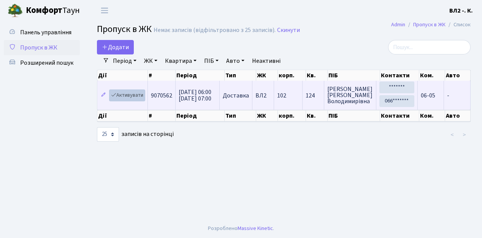  What do you see at coordinates (214, 30) in the screenshot?
I see `div: Немає записів (відфільтровано з 25 записів).` at bounding box center [214, 30].